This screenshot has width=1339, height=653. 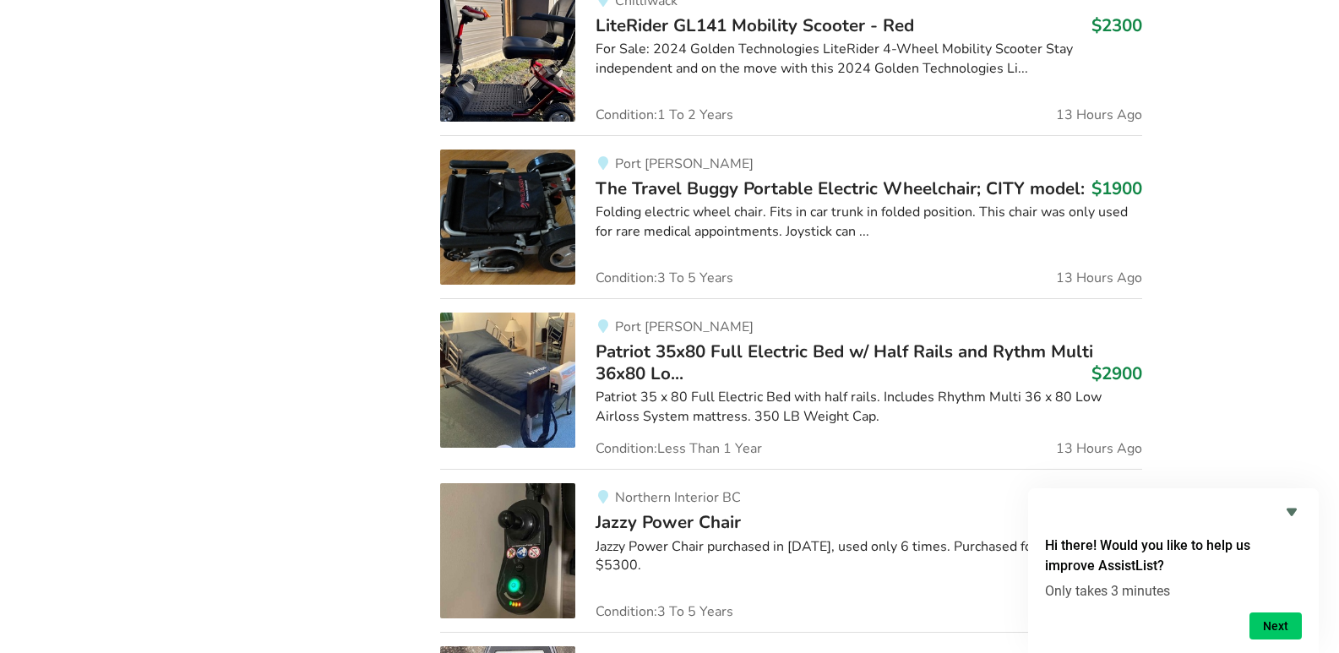 What do you see at coordinates (791, 384) in the screenshot?
I see `a: bedroom equipment-patriot 35x80 full electric bed w/ half rails and rythm multi 36x80 low airloss...` at bounding box center [791, 384].